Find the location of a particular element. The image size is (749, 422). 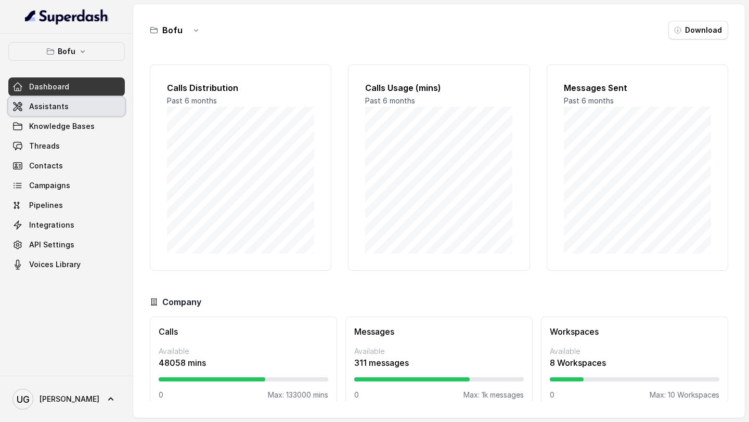

span: Dashboard is located at coordinates (49, 87).